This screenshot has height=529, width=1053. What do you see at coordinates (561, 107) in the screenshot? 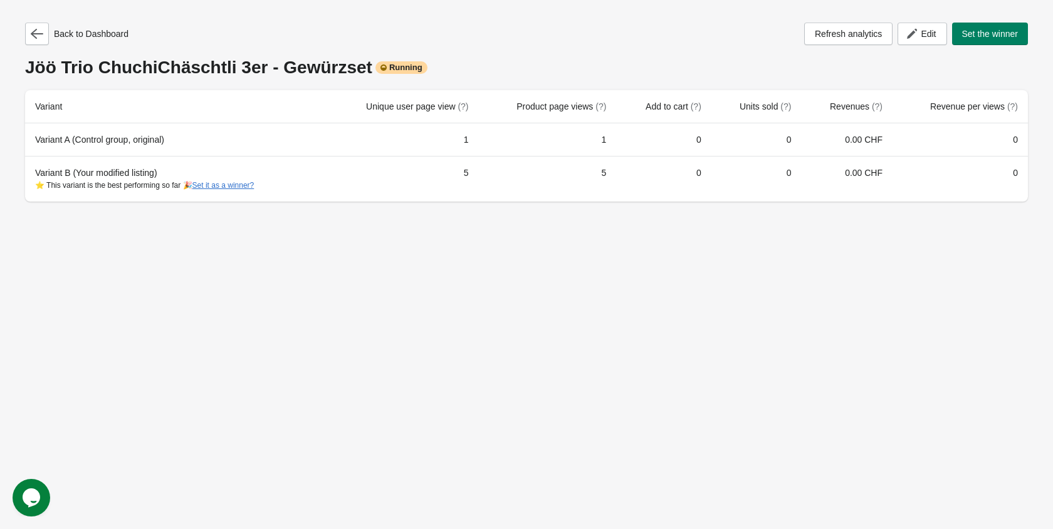
I see `span: Product page views` at bounding box center [561, 107].